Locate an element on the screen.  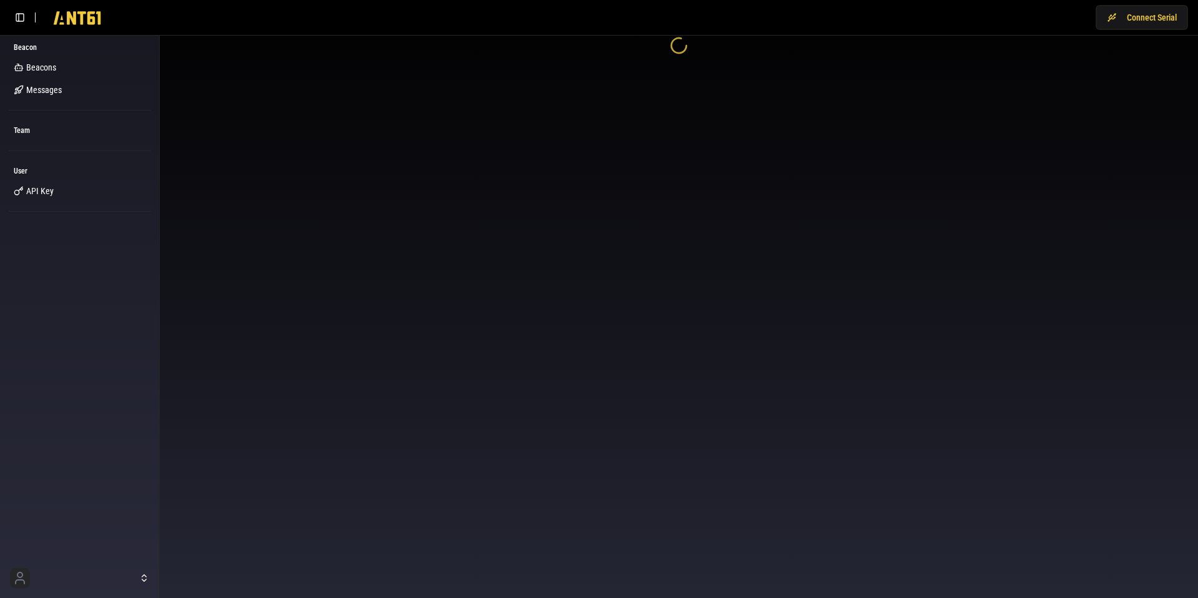
a: Messages is located at coordinates (79, 90).